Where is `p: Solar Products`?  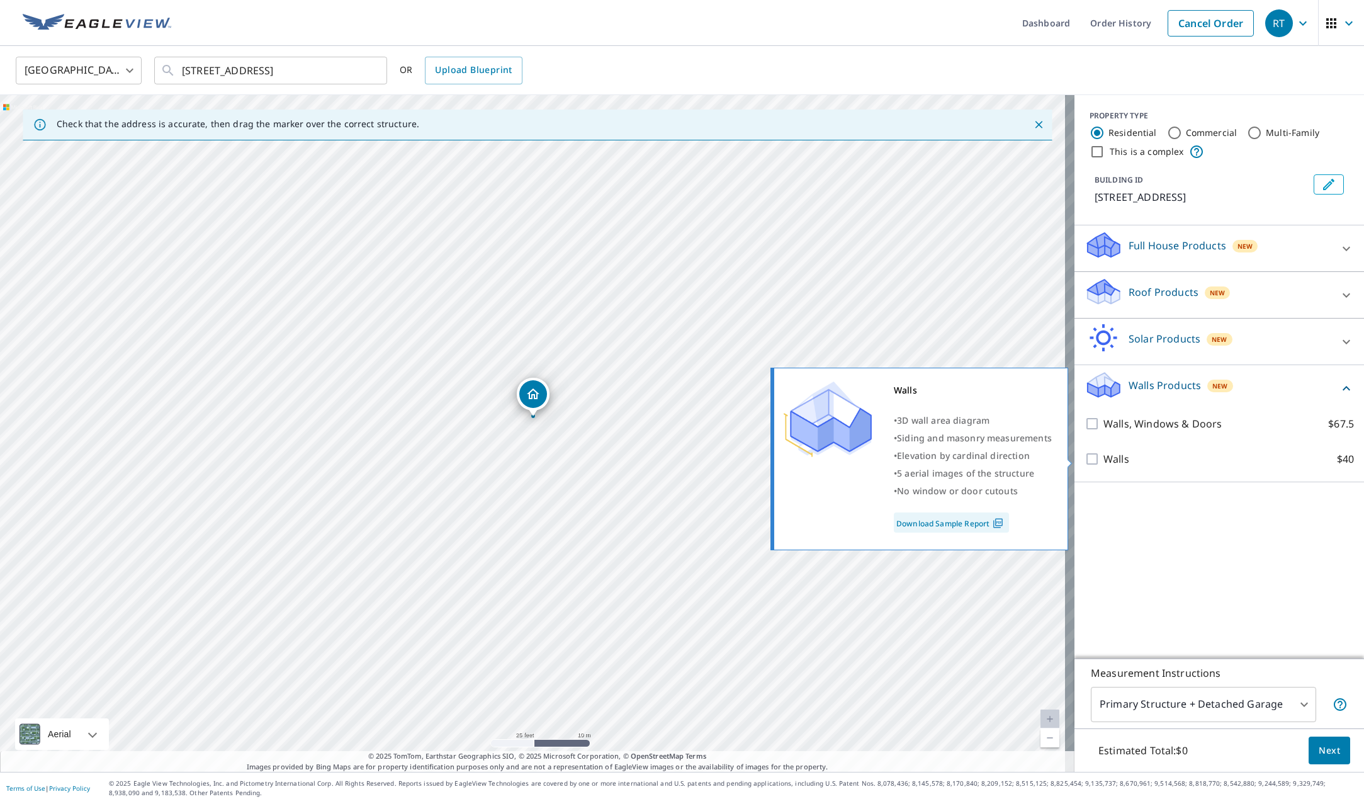 p: Solar Products is located at coordinates (1164, 339).